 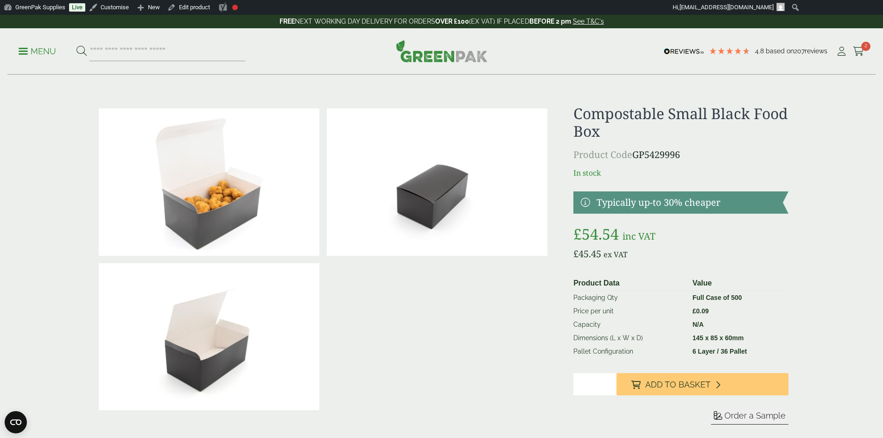 I want to click on td: Packaging Qty, so click(x=629, y=298).